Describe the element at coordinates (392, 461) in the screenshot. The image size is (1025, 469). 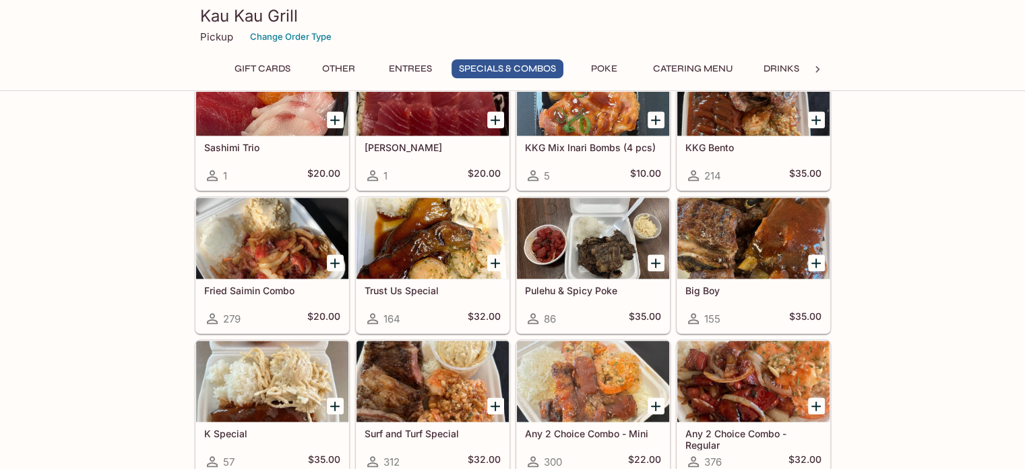
I see `span: 312` at that location.